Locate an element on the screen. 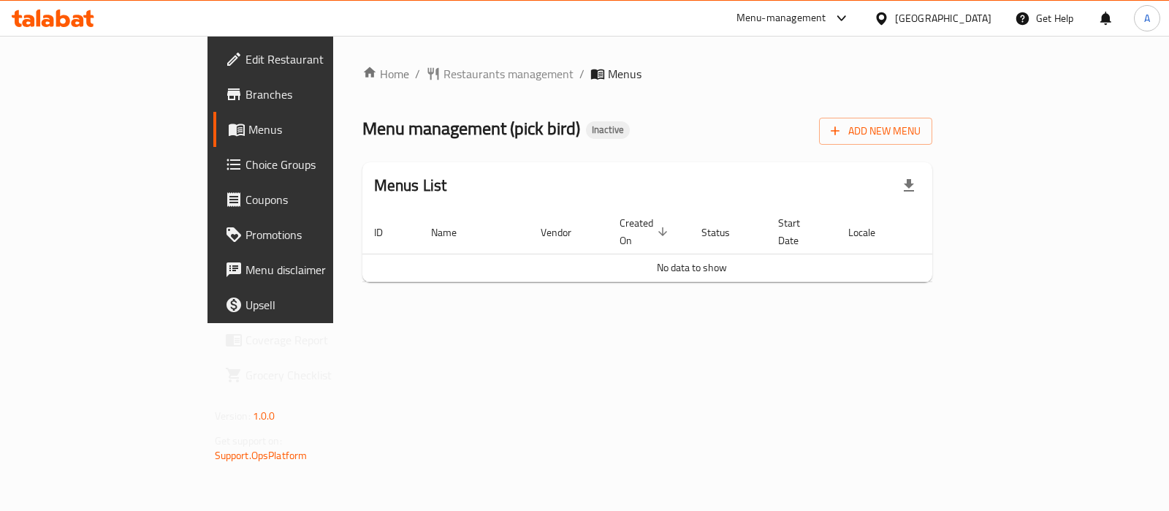 Image resolution: width=1169 pixels, height=511 pixels. button: Add New Menu is located at coordinates (875, 131).